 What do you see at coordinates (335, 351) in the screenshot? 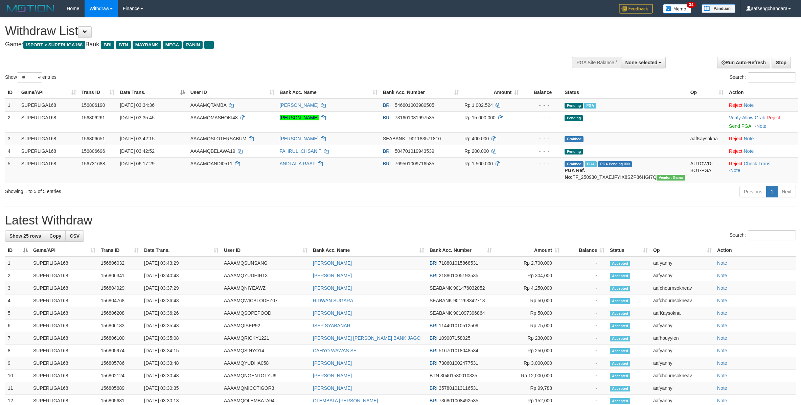
I see `a: CAHYO WAWAS SE` at bounding box center [335, 351].